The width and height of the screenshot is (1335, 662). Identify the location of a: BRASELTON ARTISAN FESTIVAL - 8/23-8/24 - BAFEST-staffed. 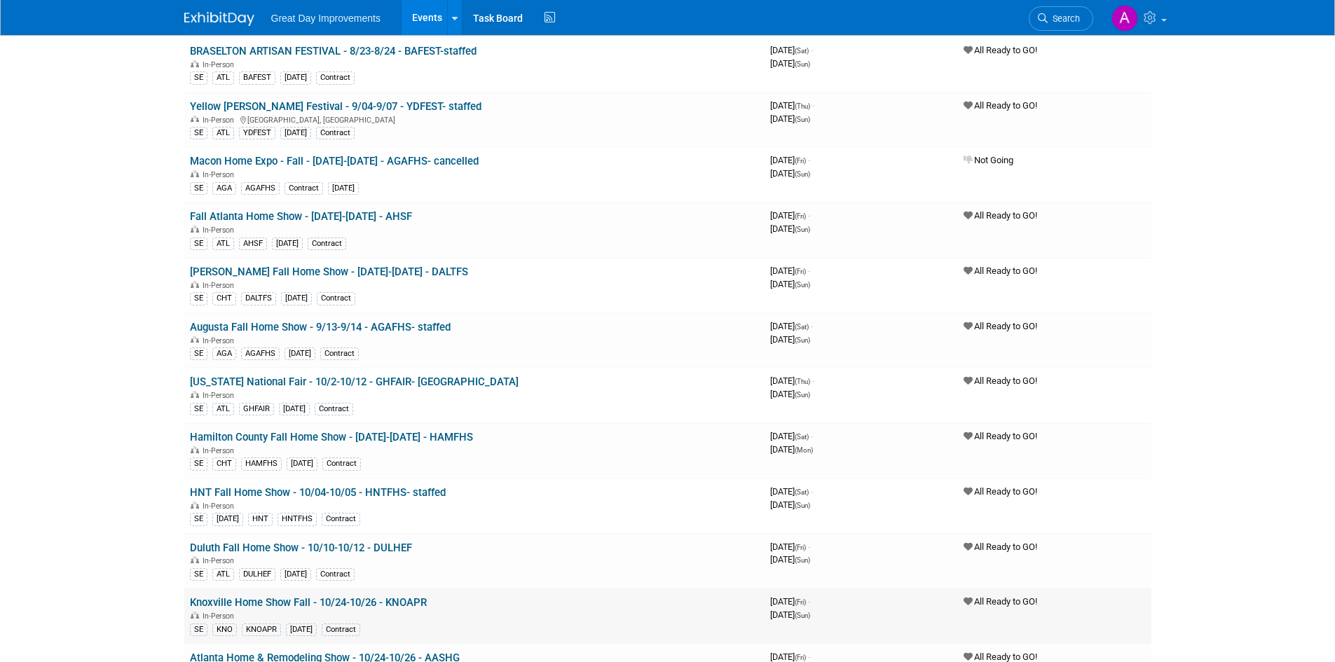
(333, 51).